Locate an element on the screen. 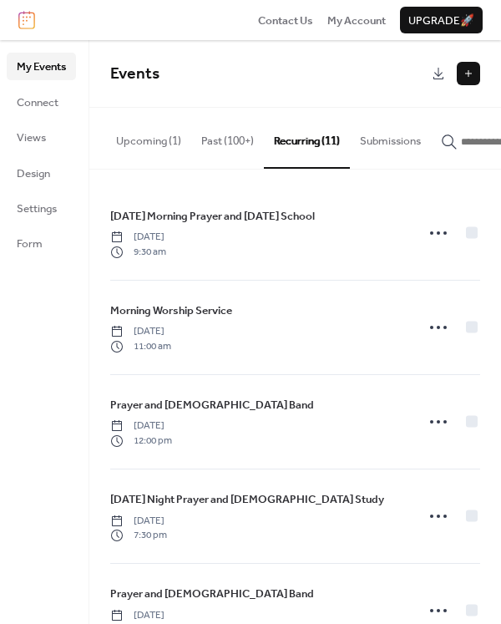  button: Recurring (11) is located at coordinates (307, 138).